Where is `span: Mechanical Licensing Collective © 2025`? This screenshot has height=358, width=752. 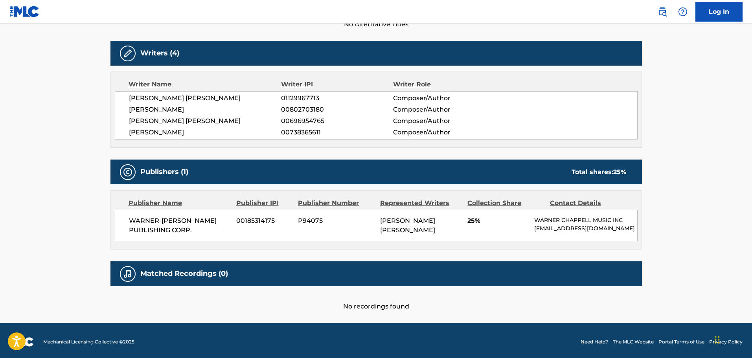 span: Mechanical Licensing Collective © 2025 is located at coordinates (89, 342).